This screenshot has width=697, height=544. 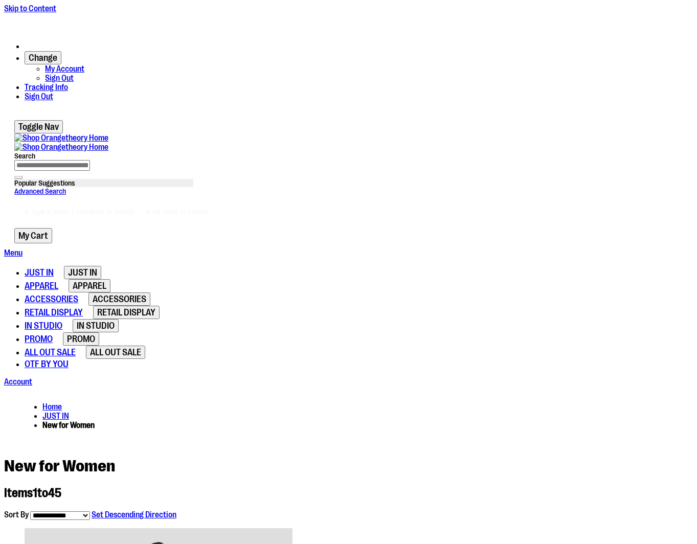 I want to click on div: Popular Suggestions, so click(x=104, y=183).